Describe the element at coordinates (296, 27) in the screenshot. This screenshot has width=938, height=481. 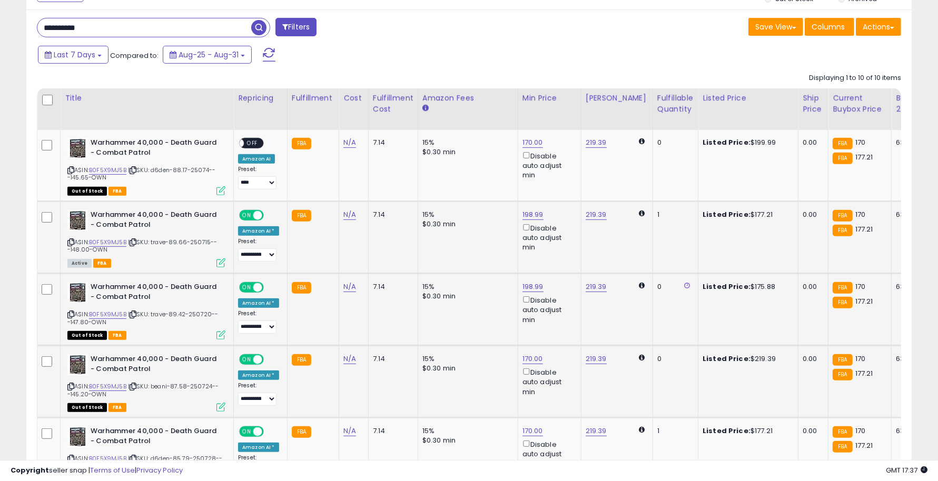
I see `button: Filters` at that location.